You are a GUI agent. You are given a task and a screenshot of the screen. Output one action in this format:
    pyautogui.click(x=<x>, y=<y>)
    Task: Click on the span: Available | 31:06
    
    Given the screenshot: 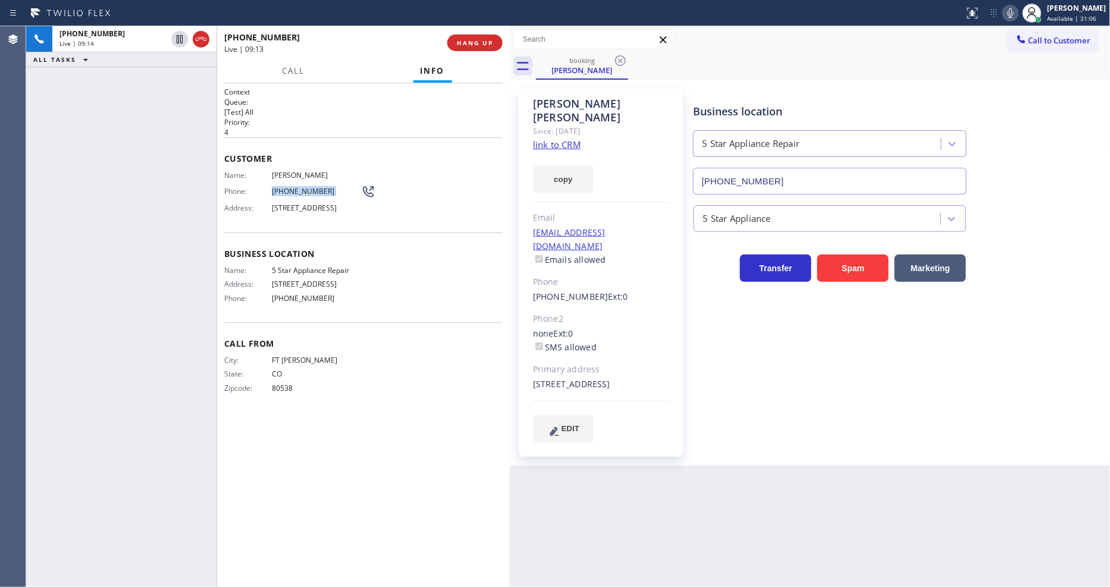 What is the action you would take?
    pyautogui.click(x=1072, y=18)
    